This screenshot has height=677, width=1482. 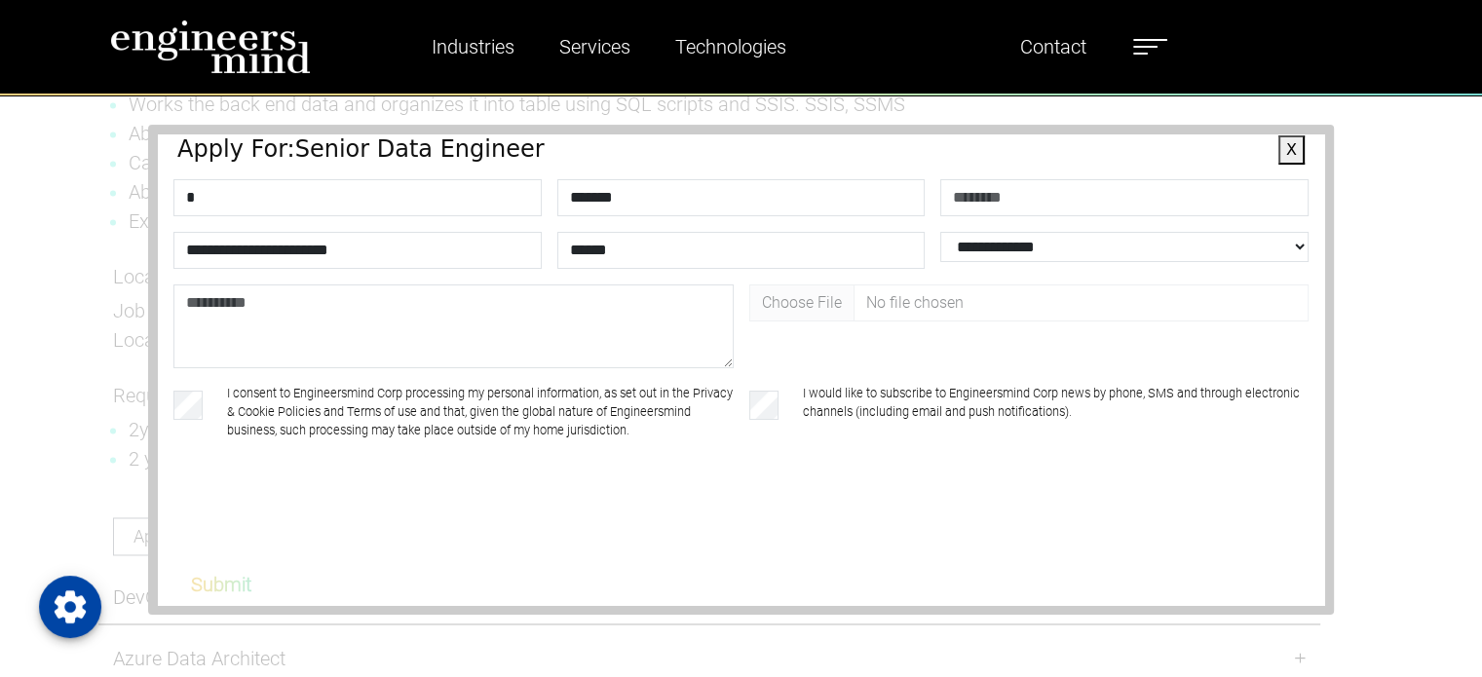 I want to click on img: logo, so click(x=210, y=47).